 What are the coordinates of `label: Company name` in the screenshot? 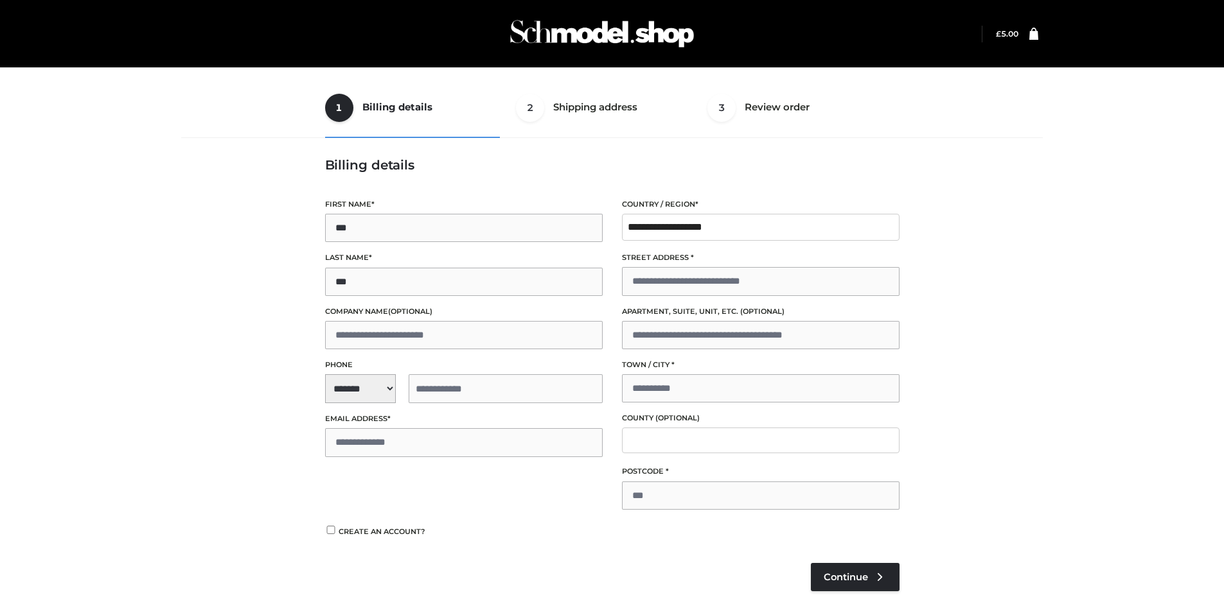 It's located at (464, 312).